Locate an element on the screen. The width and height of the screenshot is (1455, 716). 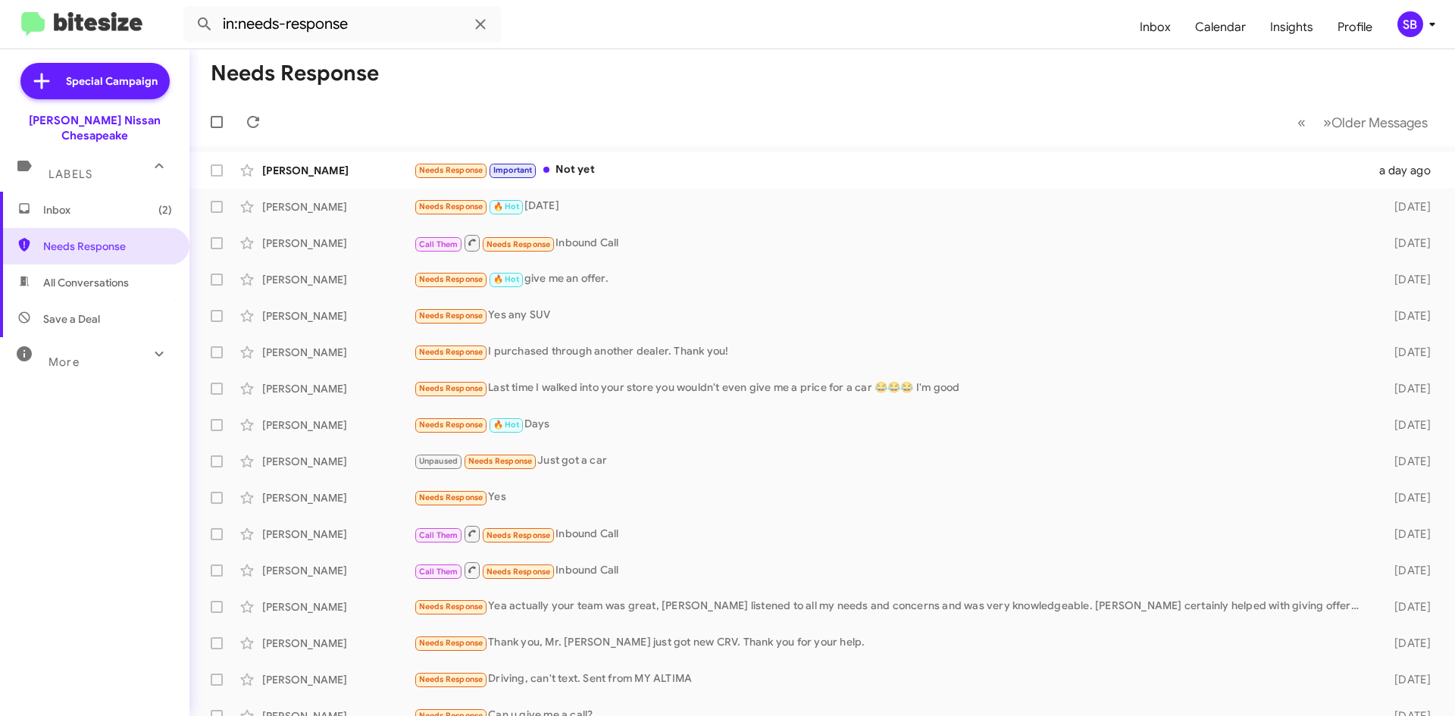
button: Previous is located at coordinates (1301, 122).